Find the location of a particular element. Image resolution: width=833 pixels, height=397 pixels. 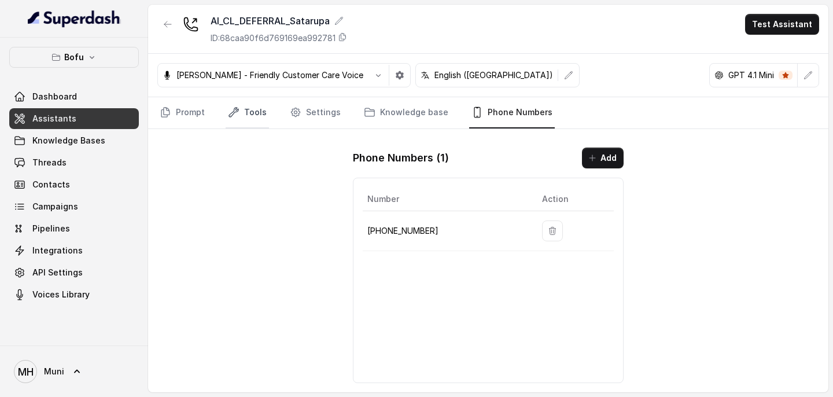

a: Knowledge base is located at coordinates (406, 113).